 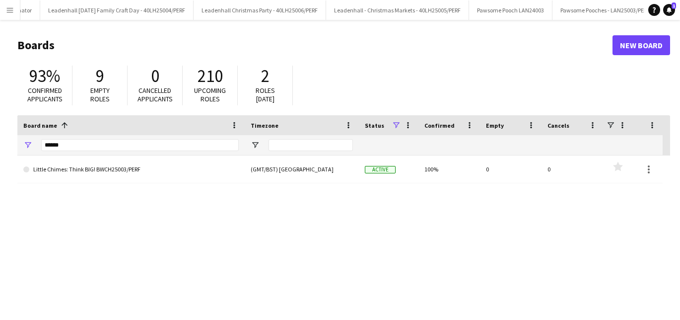 I want to click on button: Leadenhall Christmas Party - 40LH25006/PERF, so click(x=260, y=10).